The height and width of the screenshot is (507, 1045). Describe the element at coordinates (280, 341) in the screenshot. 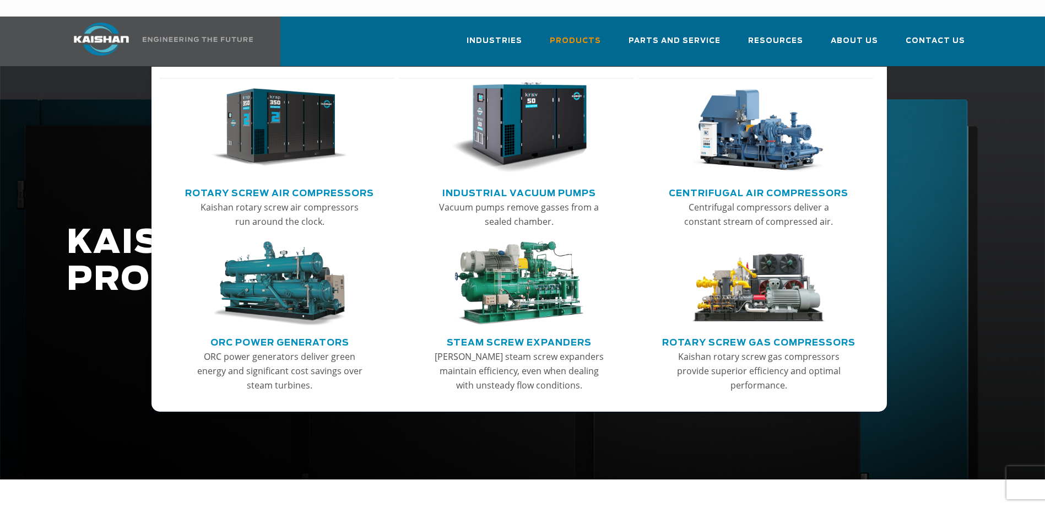

I see `a: ORC Power Generators` at that location.